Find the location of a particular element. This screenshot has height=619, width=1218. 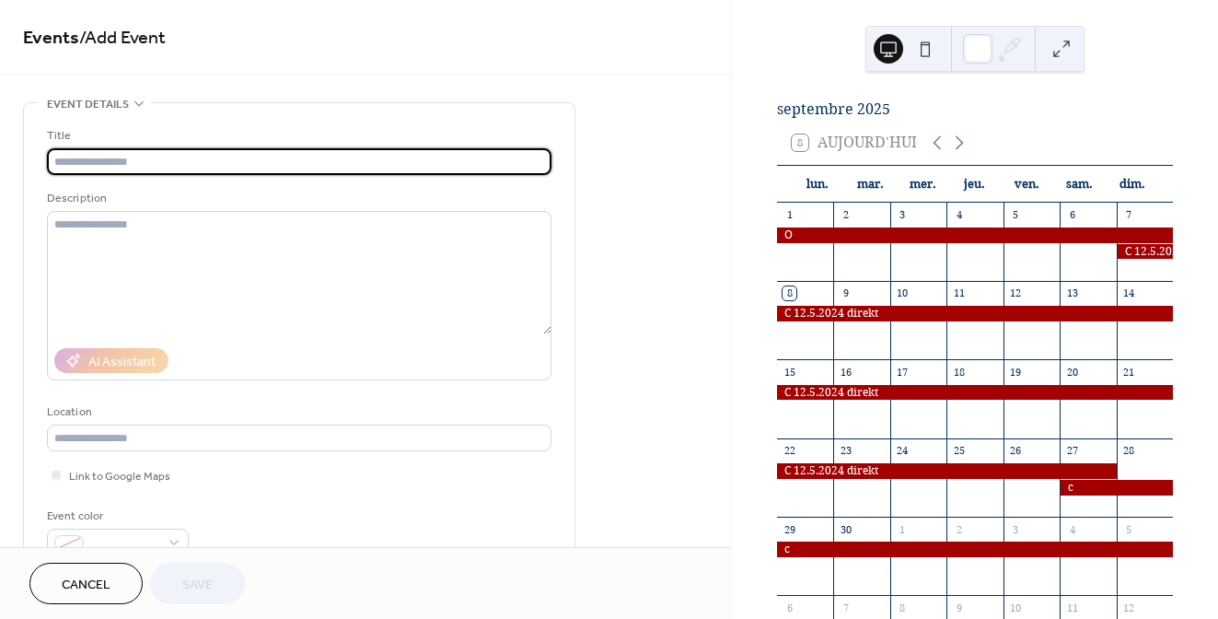

div: 26 is located at coordinates (1016, 450).